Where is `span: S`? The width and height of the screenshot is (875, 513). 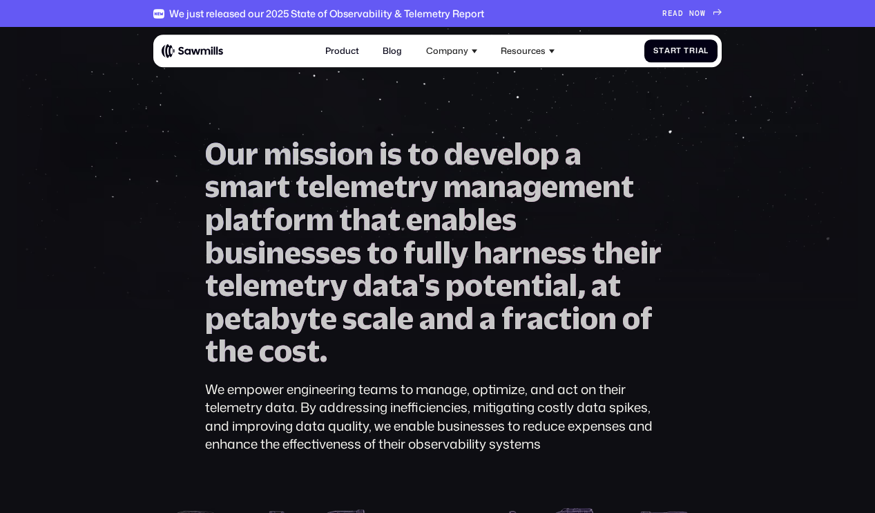 span: S is located at coordinates (656, 50).